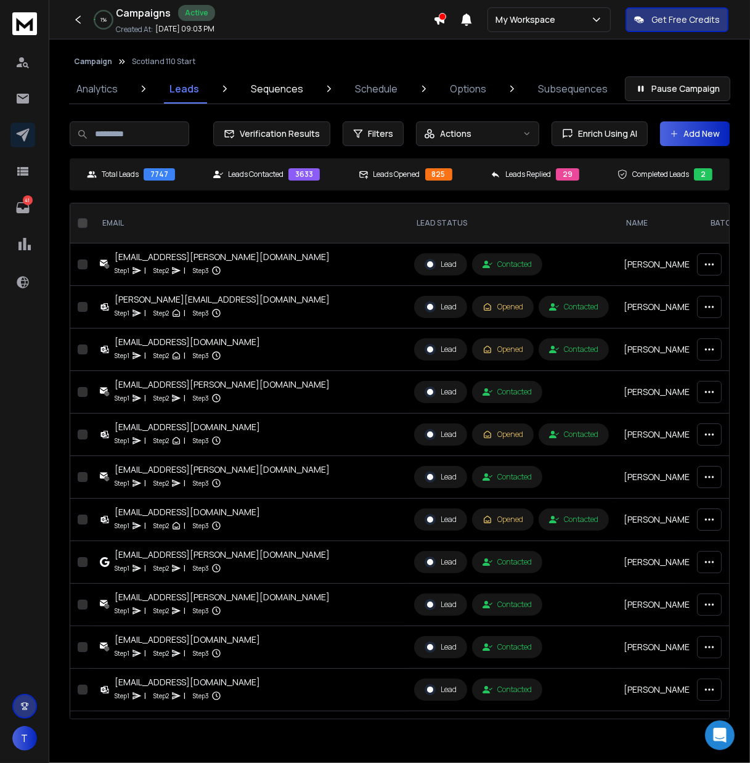 The width and height of the screenshot is (750, 763). I want to click on p: 1 %, so click(103, 20).